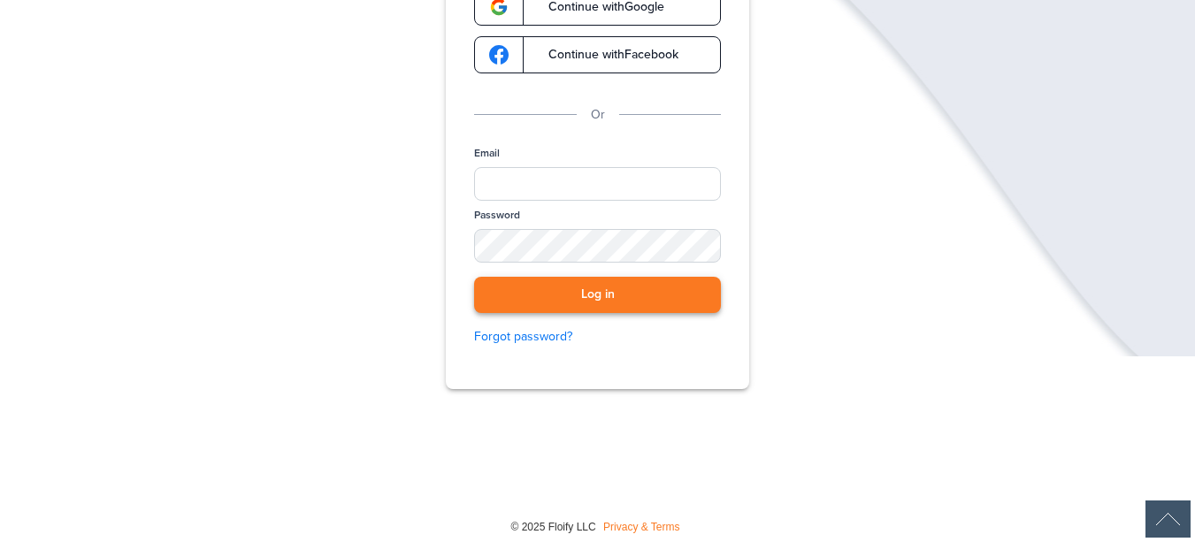 This screenshot has width=1195, height=542. I want to click on a: google-logoContinue withFacebook, so click(597, 55).